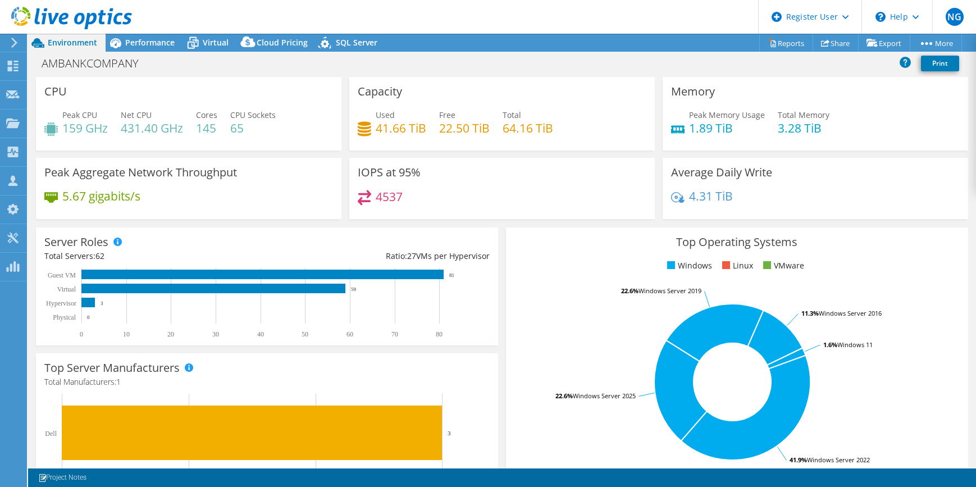 This screenshot has height=487, width=976. What do you see at coordinates (80, 115) in the screenshot?
I see `span: Peak CPU` at bounding box center [80, 115].